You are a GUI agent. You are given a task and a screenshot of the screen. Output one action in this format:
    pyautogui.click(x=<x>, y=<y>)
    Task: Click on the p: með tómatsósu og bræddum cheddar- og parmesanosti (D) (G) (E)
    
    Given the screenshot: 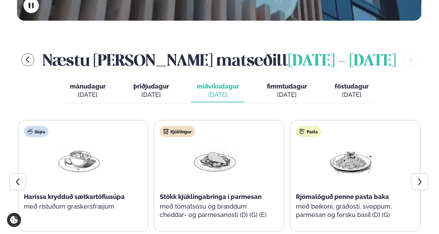 What is the action you would take?
    pyautogui.click(x=215, y=210)
    